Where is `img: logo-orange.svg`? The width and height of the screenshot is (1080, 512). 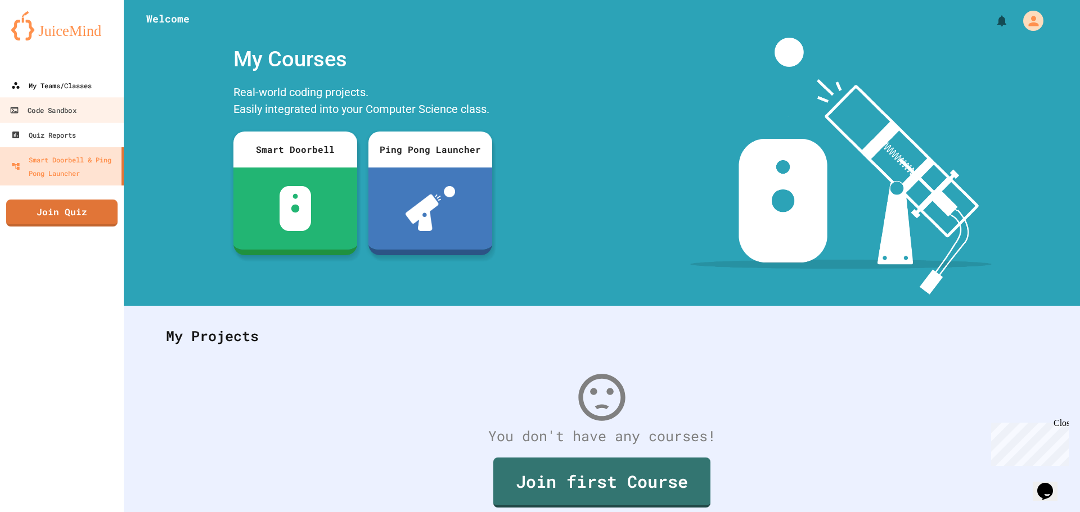 img: logo-orange.svg is located at coordinates (62, 26).